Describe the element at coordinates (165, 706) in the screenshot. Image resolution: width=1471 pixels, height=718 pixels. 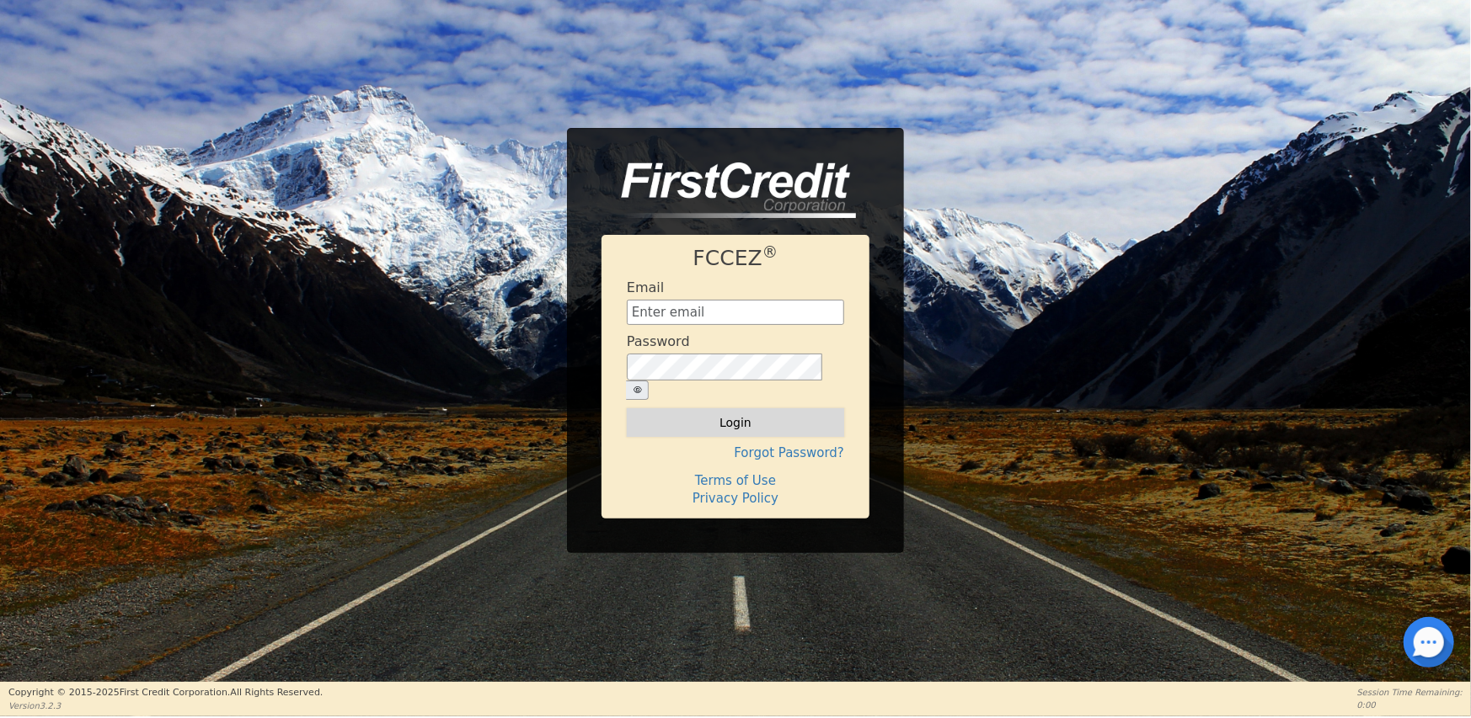
I see `p: Version 3.2.3` at that location.